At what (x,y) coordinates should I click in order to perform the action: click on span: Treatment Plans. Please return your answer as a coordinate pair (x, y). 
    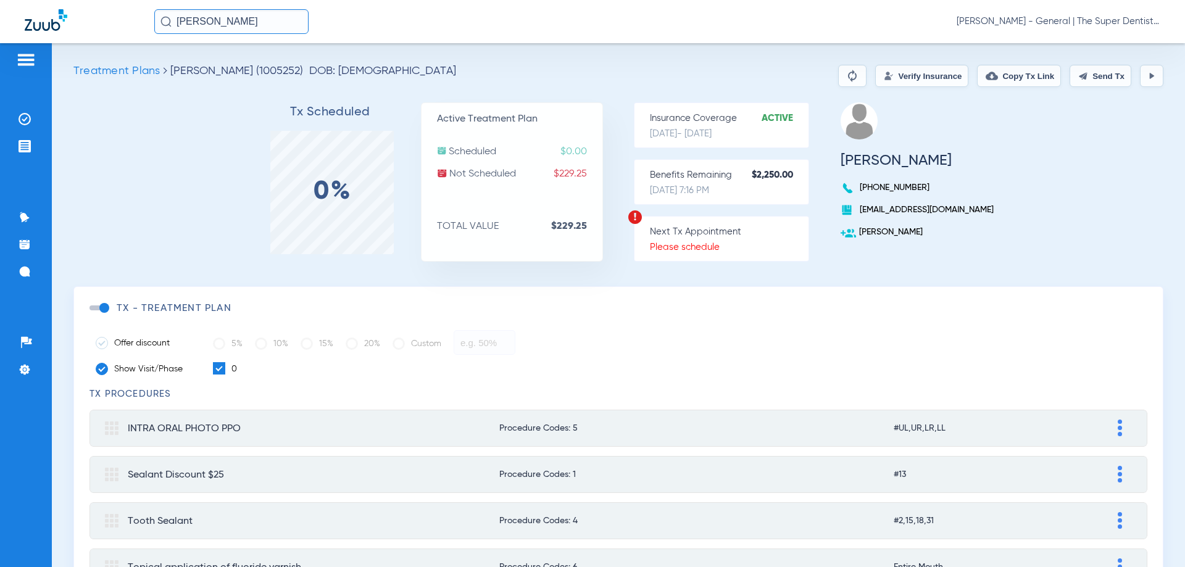
    Looking at the image, I should click on (117, 71).